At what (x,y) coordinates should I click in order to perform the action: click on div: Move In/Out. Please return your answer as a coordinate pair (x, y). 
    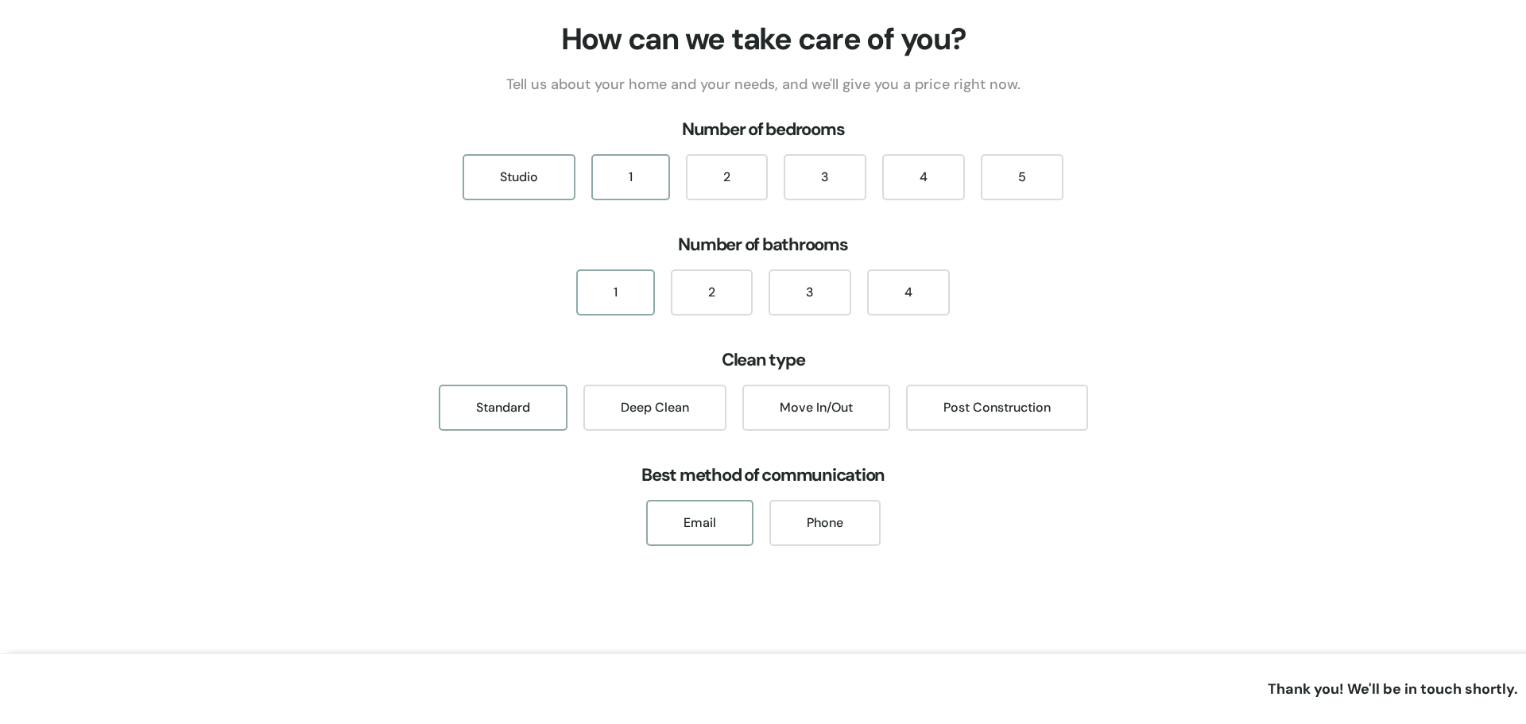
    Looking at the image, I should click on (817, 408).